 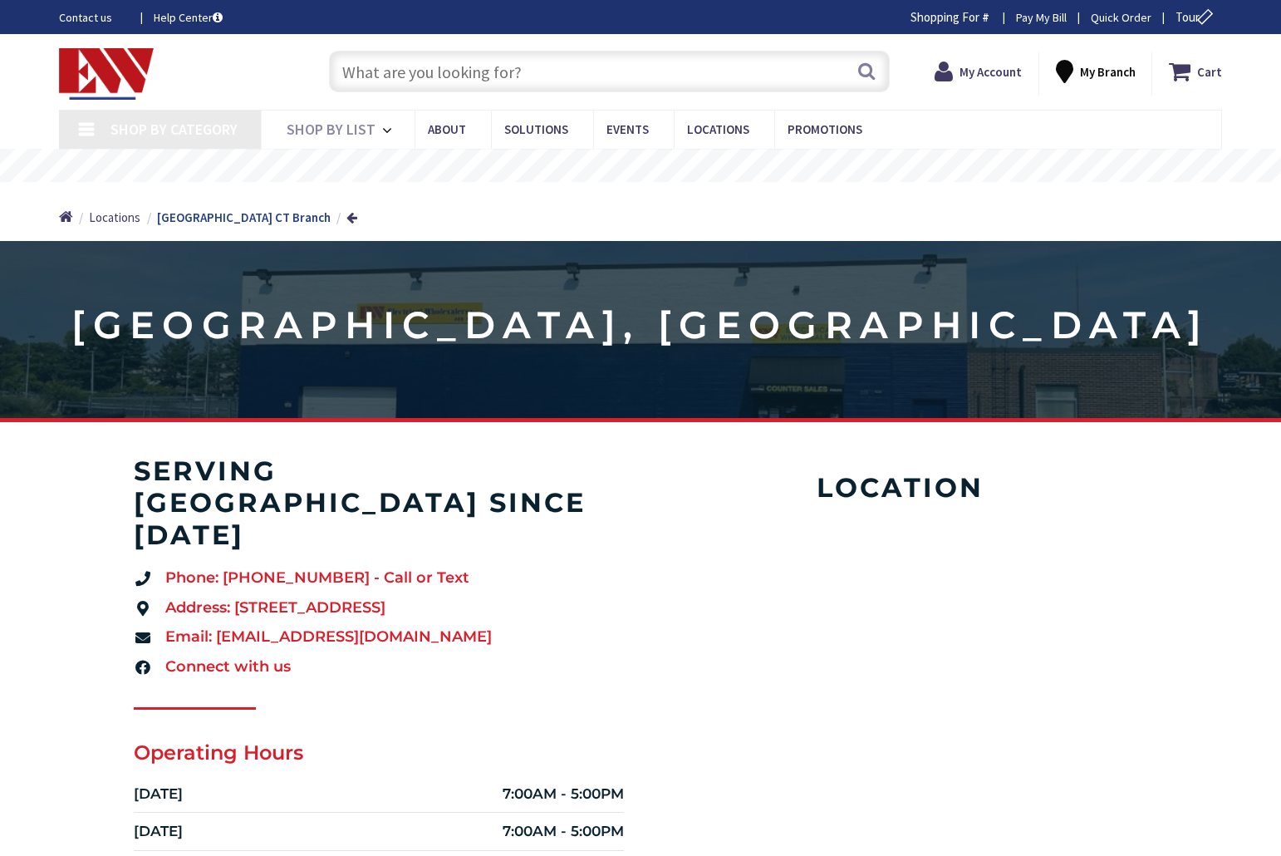 What do you see at coordinates (1107, 71) in the screenshot?
I see `strong: My Branch` at bounding box center [1107, 71].